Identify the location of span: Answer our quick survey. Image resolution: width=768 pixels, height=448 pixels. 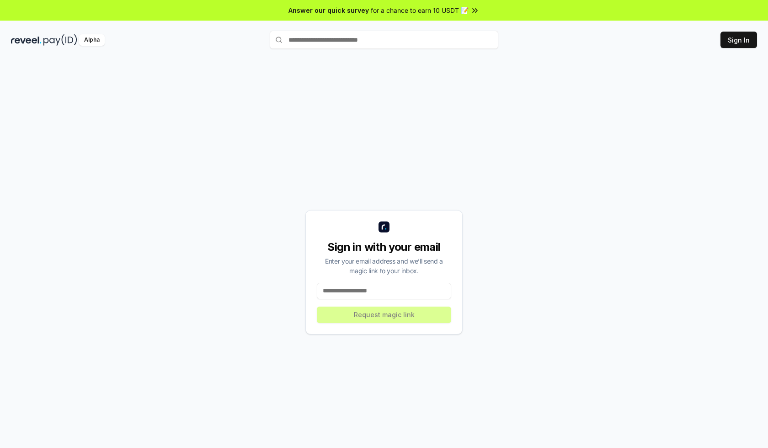
(329, 10).